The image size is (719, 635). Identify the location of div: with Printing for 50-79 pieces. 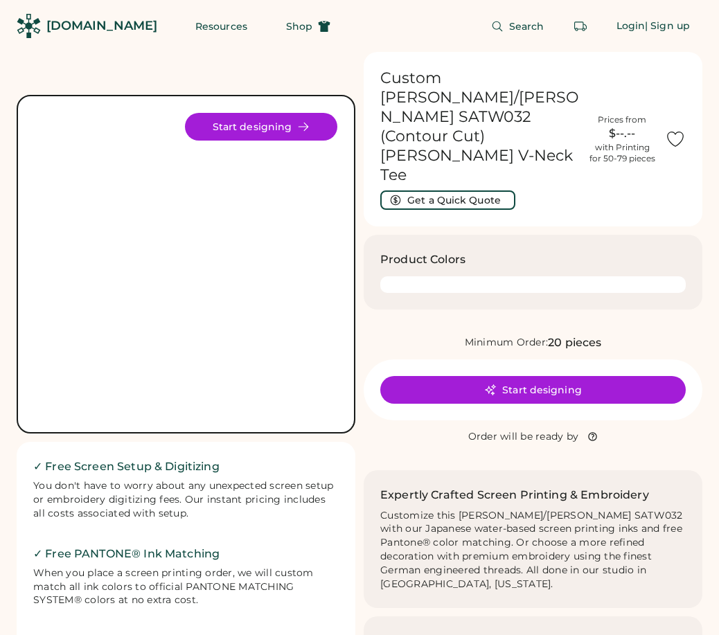
(622, 153).